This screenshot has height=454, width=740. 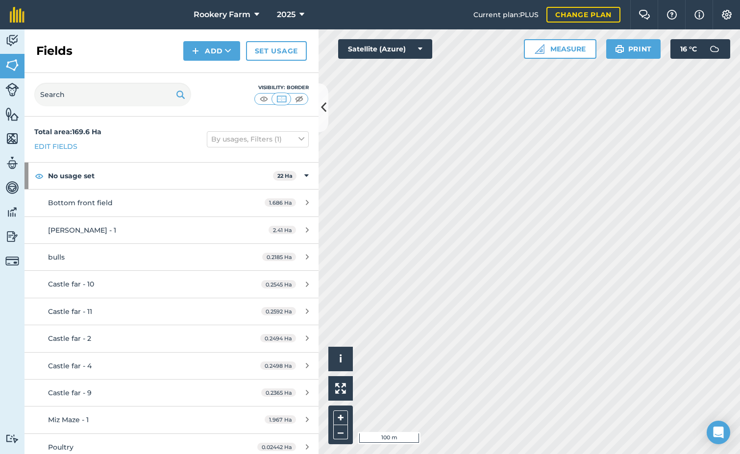 What do you see at coordinates (285, 176) in the screenshot?
I see `strong: 22 Ha` at bounding box center [285, 176].